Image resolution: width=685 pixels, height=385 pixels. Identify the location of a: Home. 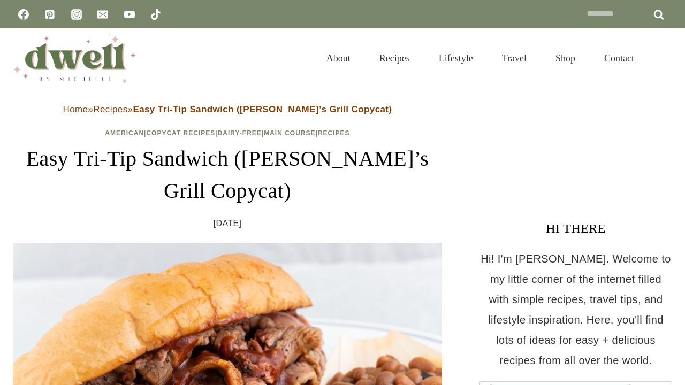
(75, 109).